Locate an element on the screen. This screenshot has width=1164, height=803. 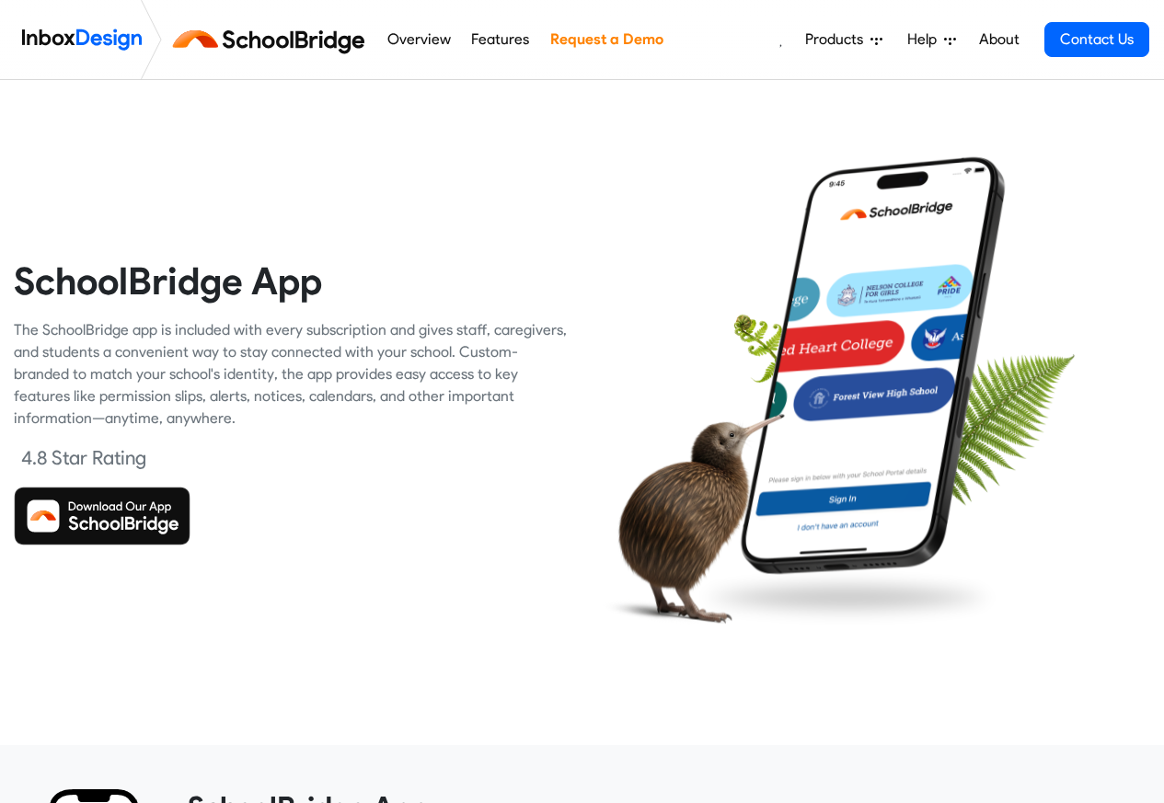
img: kiwi_bird.png is located at coordinates (690, 517).